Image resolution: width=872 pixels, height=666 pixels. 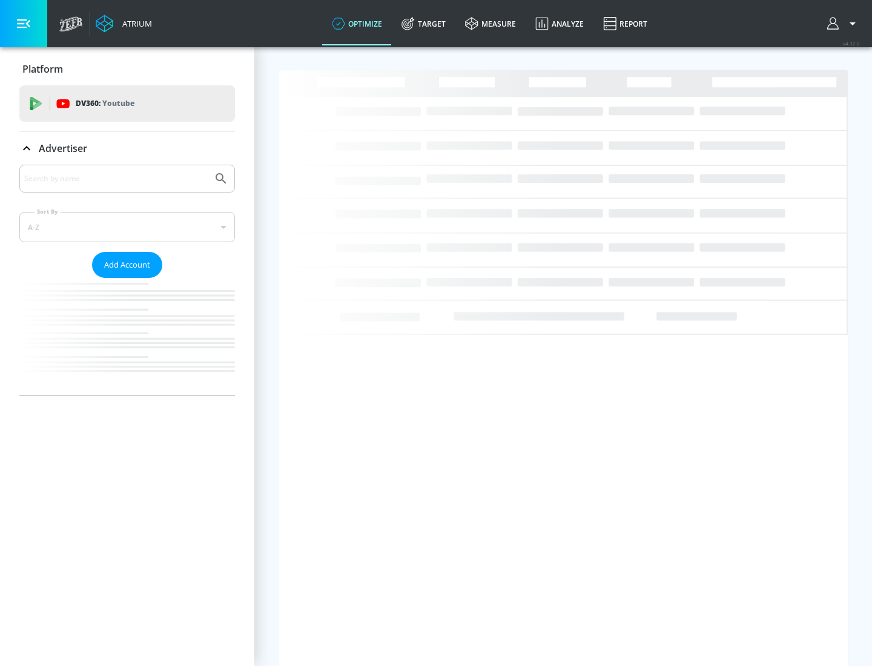 I want to click on div: A-Z, so click(x=127, y=227).